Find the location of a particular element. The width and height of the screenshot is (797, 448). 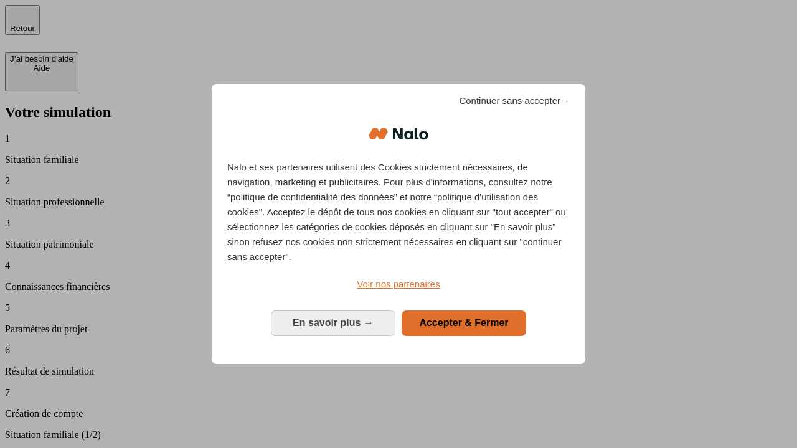

button: Accepter & Fermer: Accepter notre traitement des données et fermer is located at coordinates (464, 323).